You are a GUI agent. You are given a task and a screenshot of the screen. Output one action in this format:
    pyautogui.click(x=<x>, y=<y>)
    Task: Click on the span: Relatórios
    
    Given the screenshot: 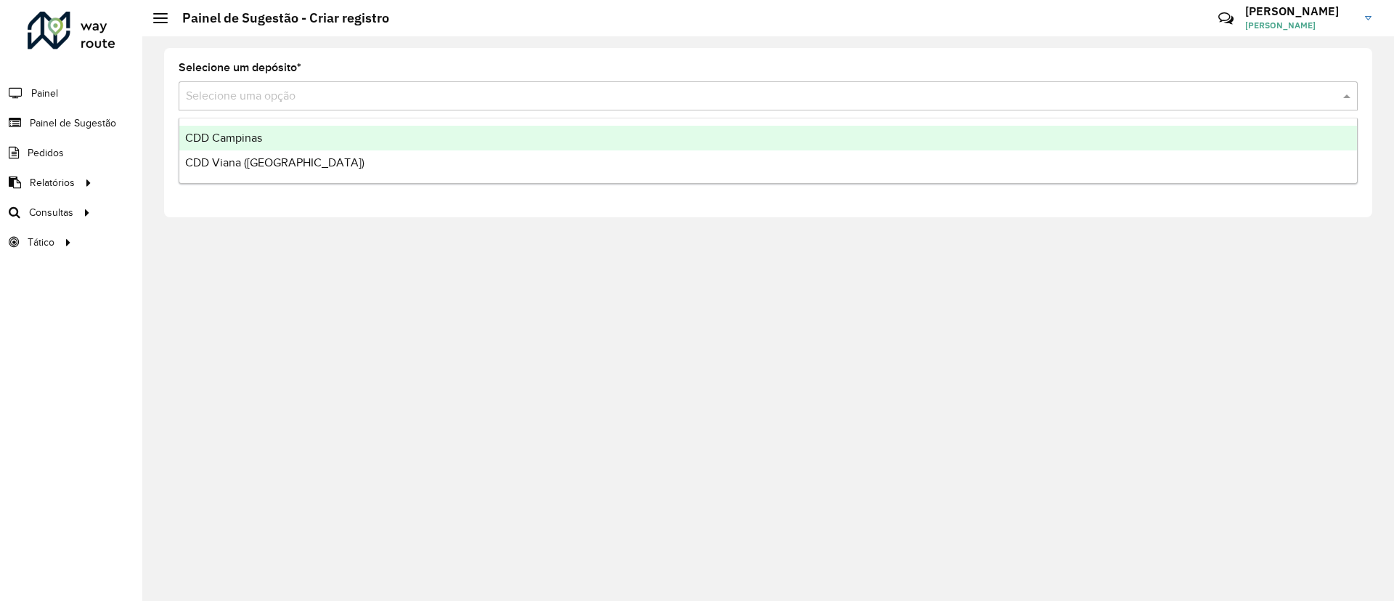 What is the action you would take?
    pyautogui.click(x=52, y=182)
    